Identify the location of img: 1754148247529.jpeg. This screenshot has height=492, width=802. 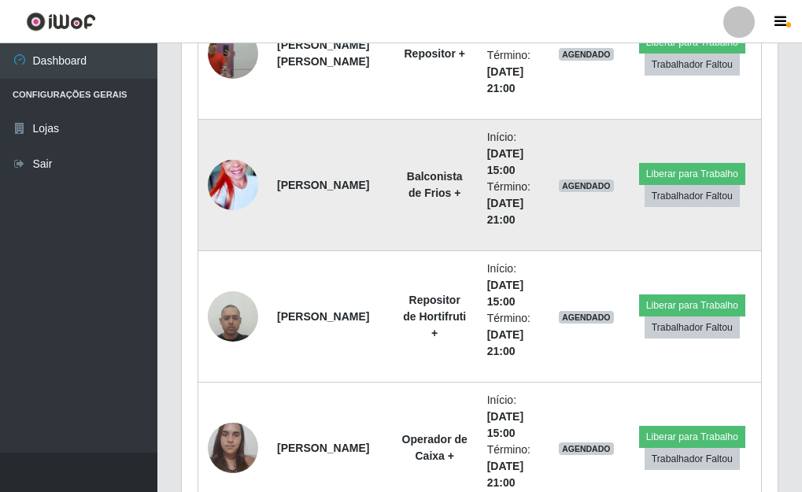
(233, 54).